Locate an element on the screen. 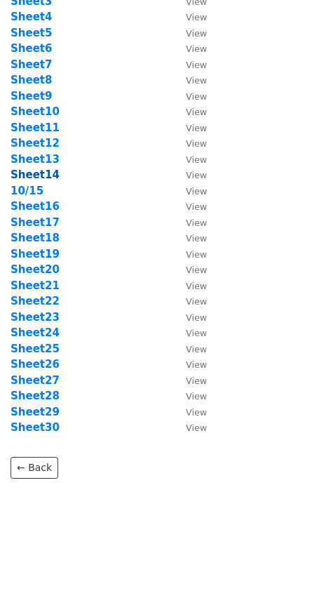  strong: Sheet7 is located at coordinates (31, 65).